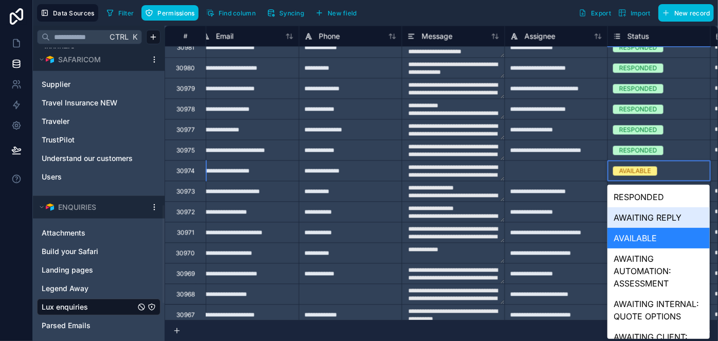  Describe the element at coordinates (437, 37) in the screenshot. I see `span: Message` at that location.